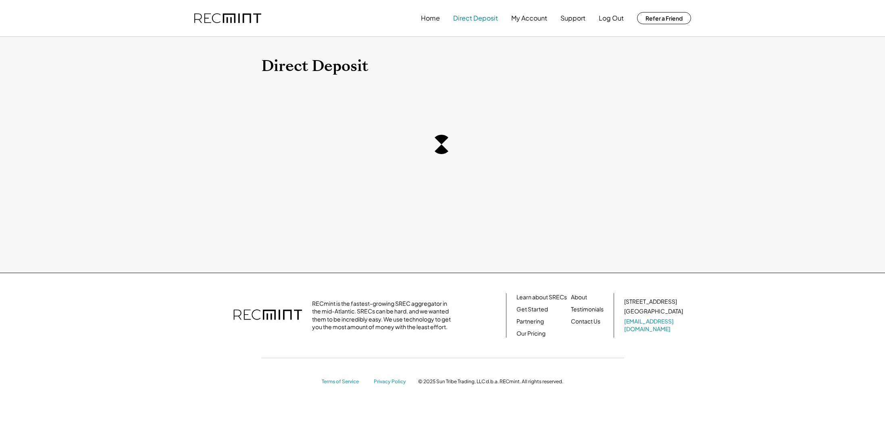  I want to click on a: Terms of Service, so click(344, 381).